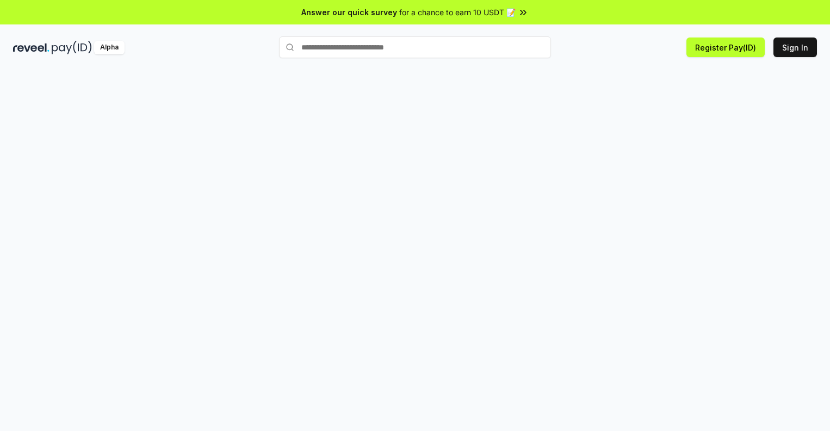 This screenshot has width=830, height=431. What do you see at coordinates (31, 47) in the screenshot?
I see `img: reveel_dark` at bounding box center [31, 47].